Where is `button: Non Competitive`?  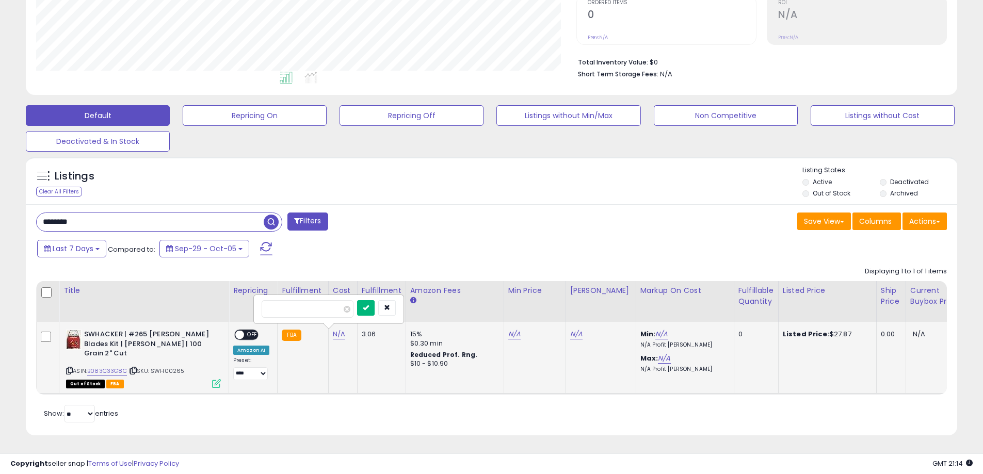
button: Non Competitive is located at coordinates (726, 116).